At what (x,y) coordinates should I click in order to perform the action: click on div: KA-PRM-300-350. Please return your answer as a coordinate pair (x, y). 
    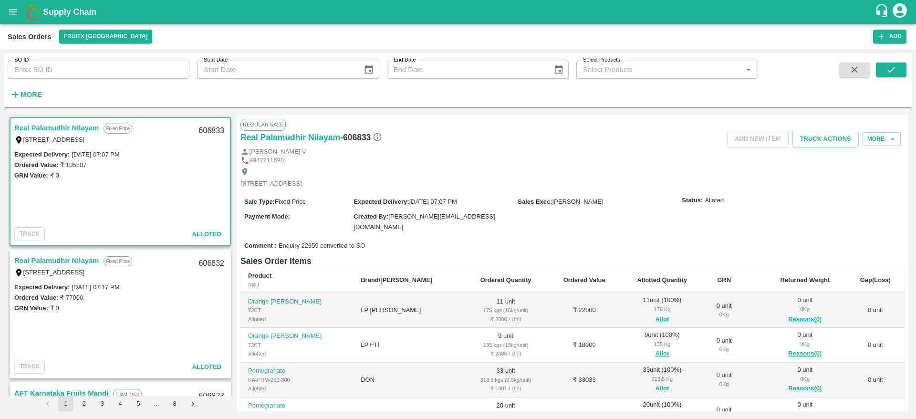
    Looking at the image, I should click on (297, 414).